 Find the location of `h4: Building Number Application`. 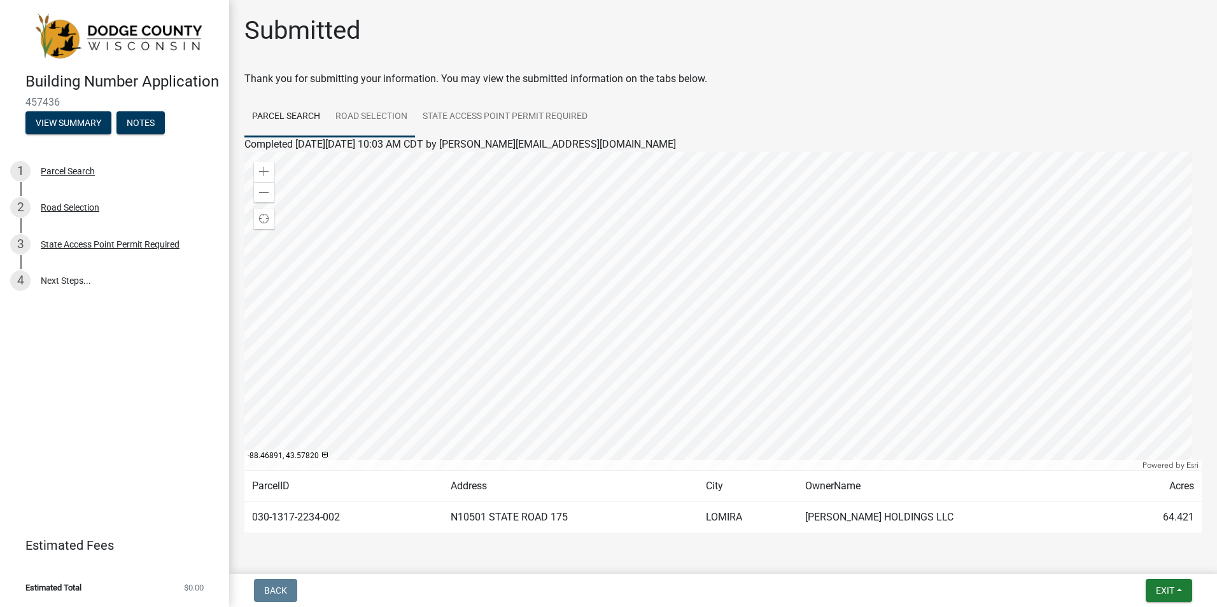

h4: Building Number Application is located at coordinates (122, 82).